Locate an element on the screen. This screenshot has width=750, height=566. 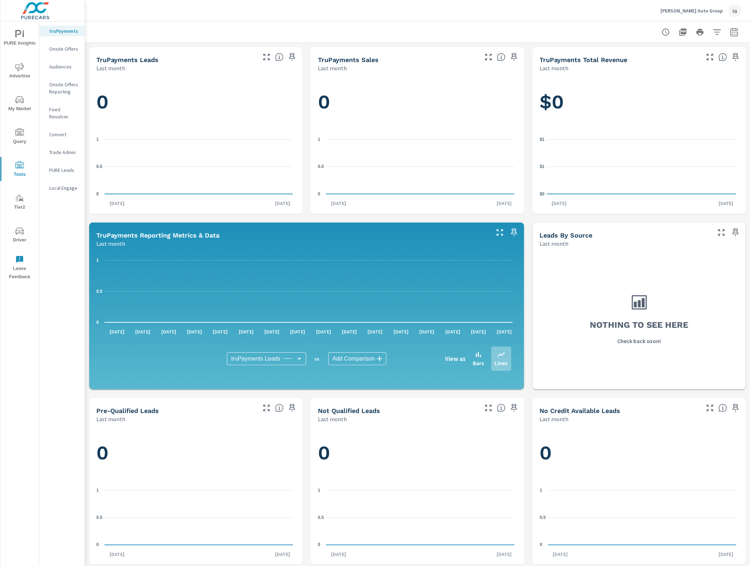
div: Local Engage is located at coordinates (62, 188).